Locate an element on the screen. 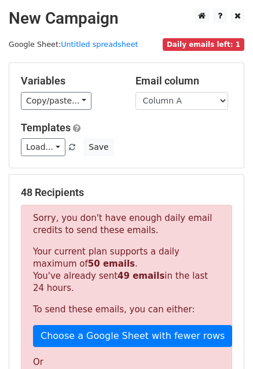 This screenshot has width=253, height=369. a: Load... is located at coordinates (43, 147).